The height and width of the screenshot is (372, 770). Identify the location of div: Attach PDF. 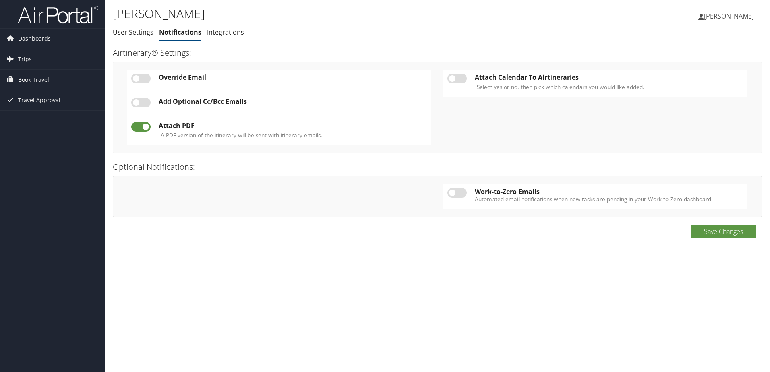
(293, 126).